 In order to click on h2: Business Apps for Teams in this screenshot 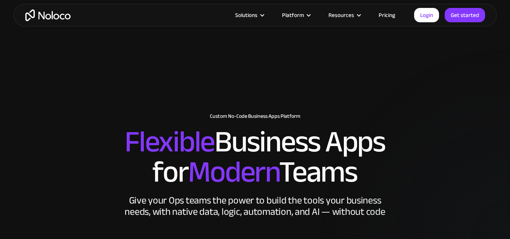, I will do `click(255, 157)`.